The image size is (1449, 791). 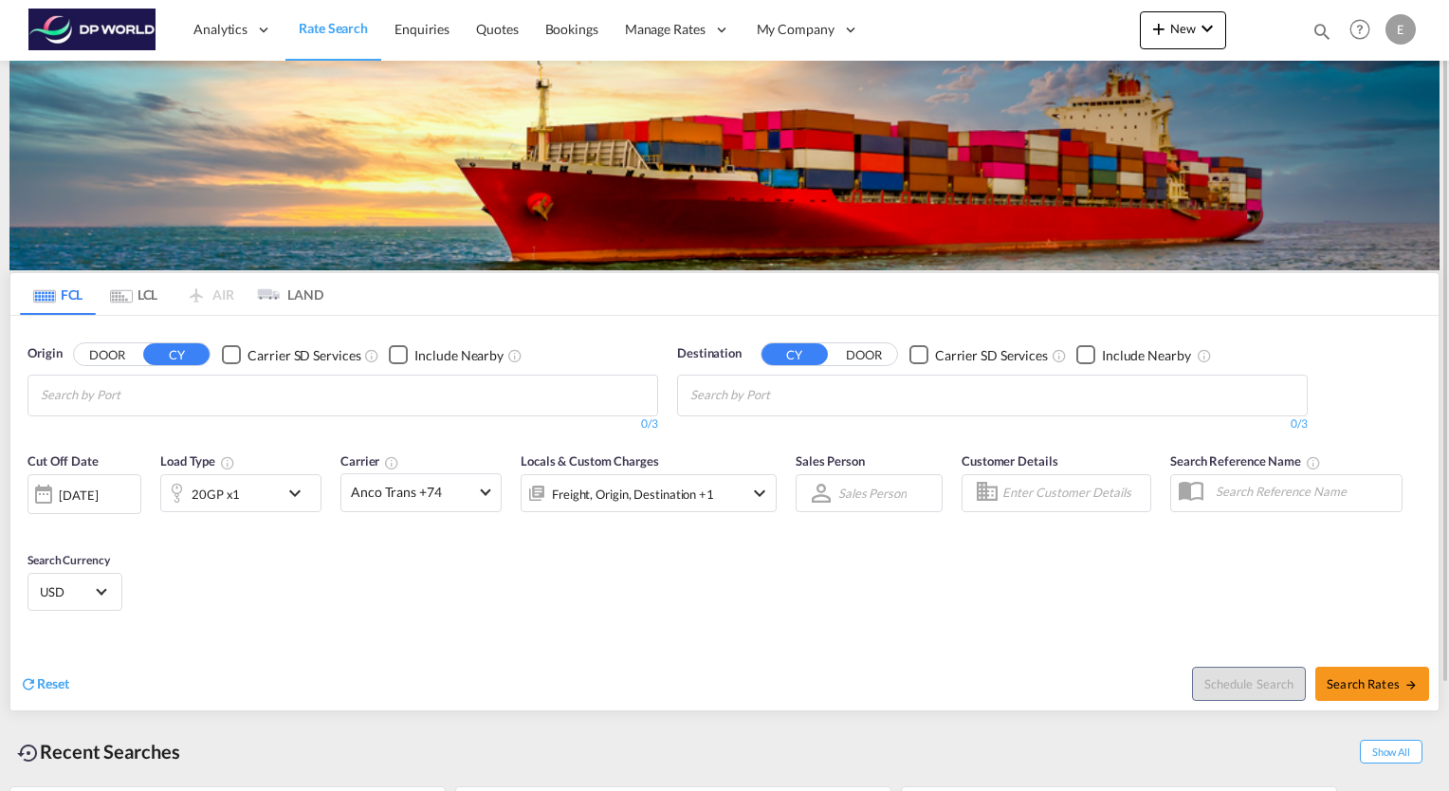 I want to click on md-tab-item: LAND, so click(x=285, y=294).